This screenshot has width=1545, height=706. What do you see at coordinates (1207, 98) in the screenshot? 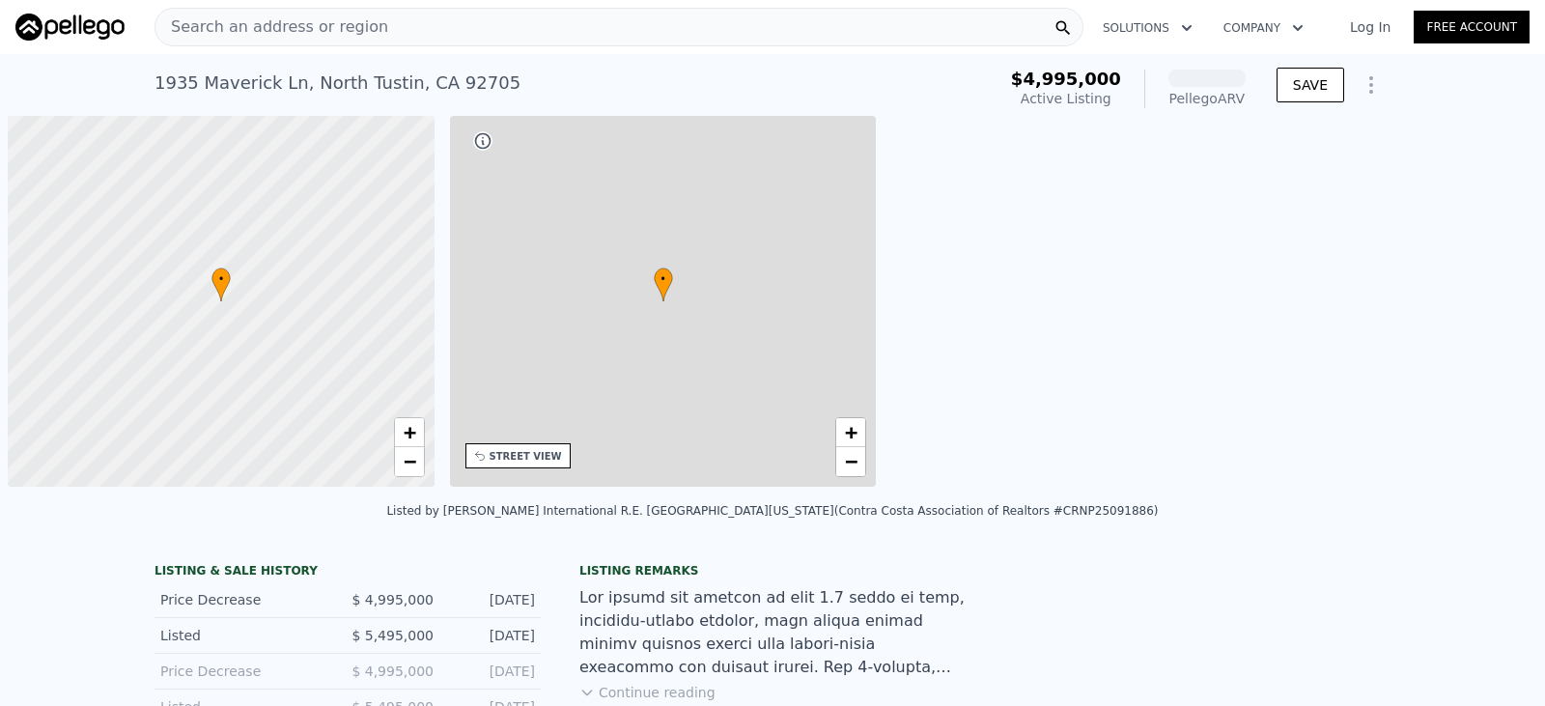
I see `div: Pellego ARV` at bounding box center [1207, 98].